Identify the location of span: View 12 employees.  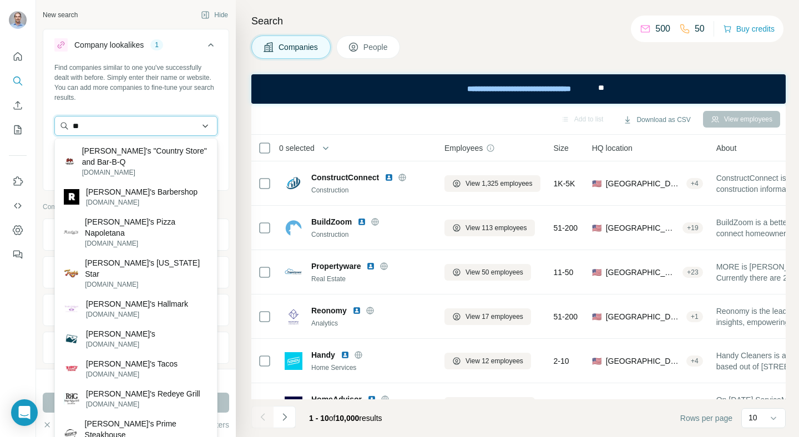
(494, 361).